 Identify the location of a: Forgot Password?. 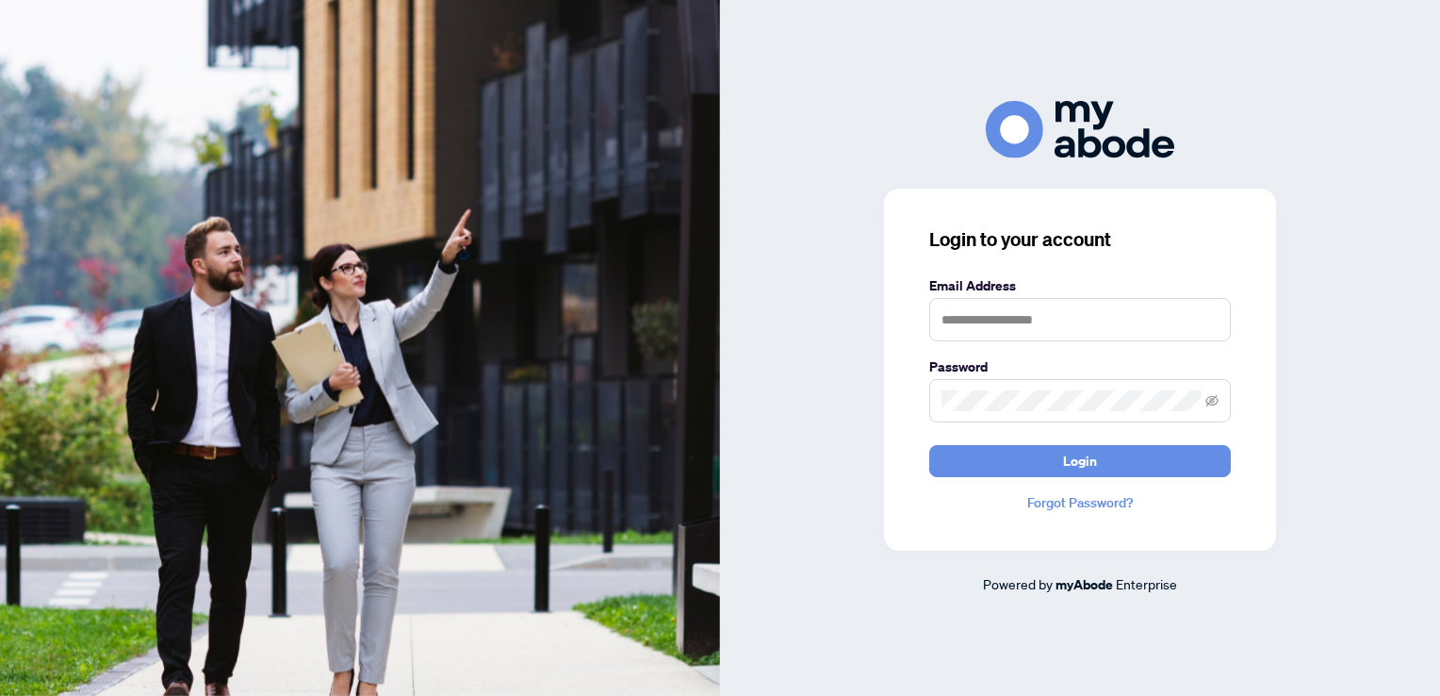
(1080, 502).